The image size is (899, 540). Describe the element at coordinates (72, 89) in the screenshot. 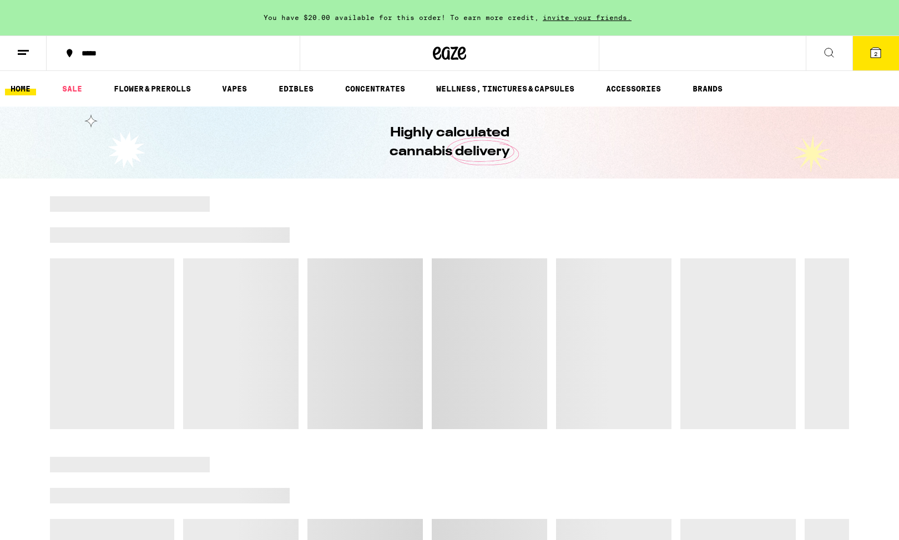

I see `a: SALE` at that location.